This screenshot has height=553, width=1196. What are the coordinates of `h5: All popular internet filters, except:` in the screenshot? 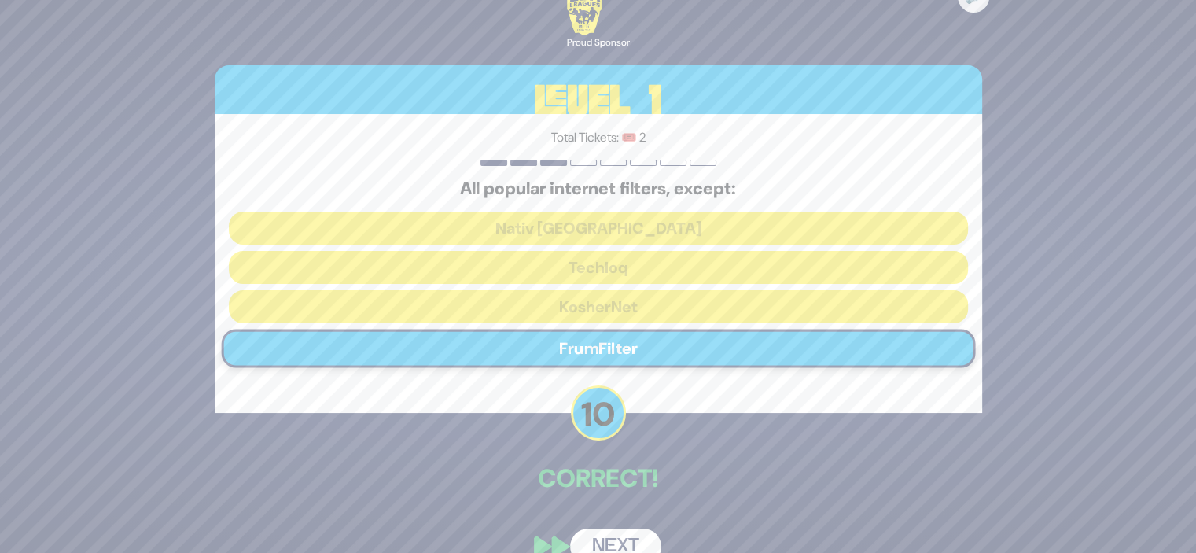 It's located at (598, 189).